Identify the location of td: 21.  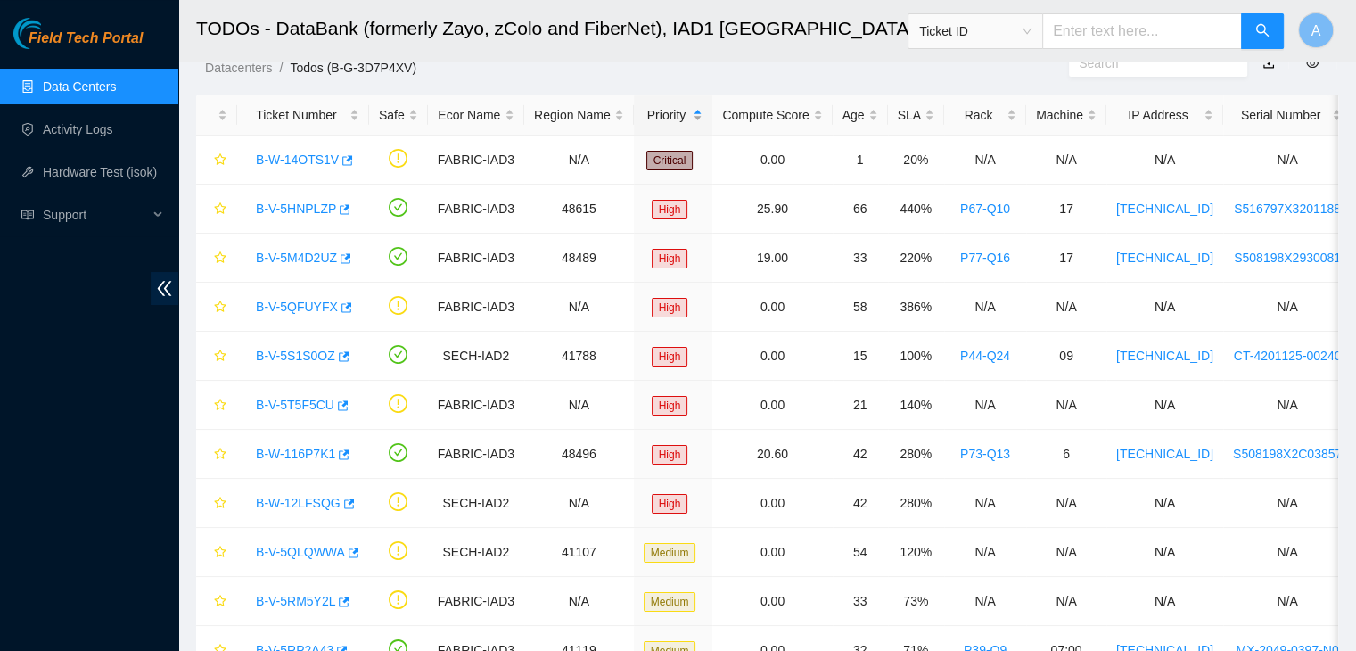
(860, 405).